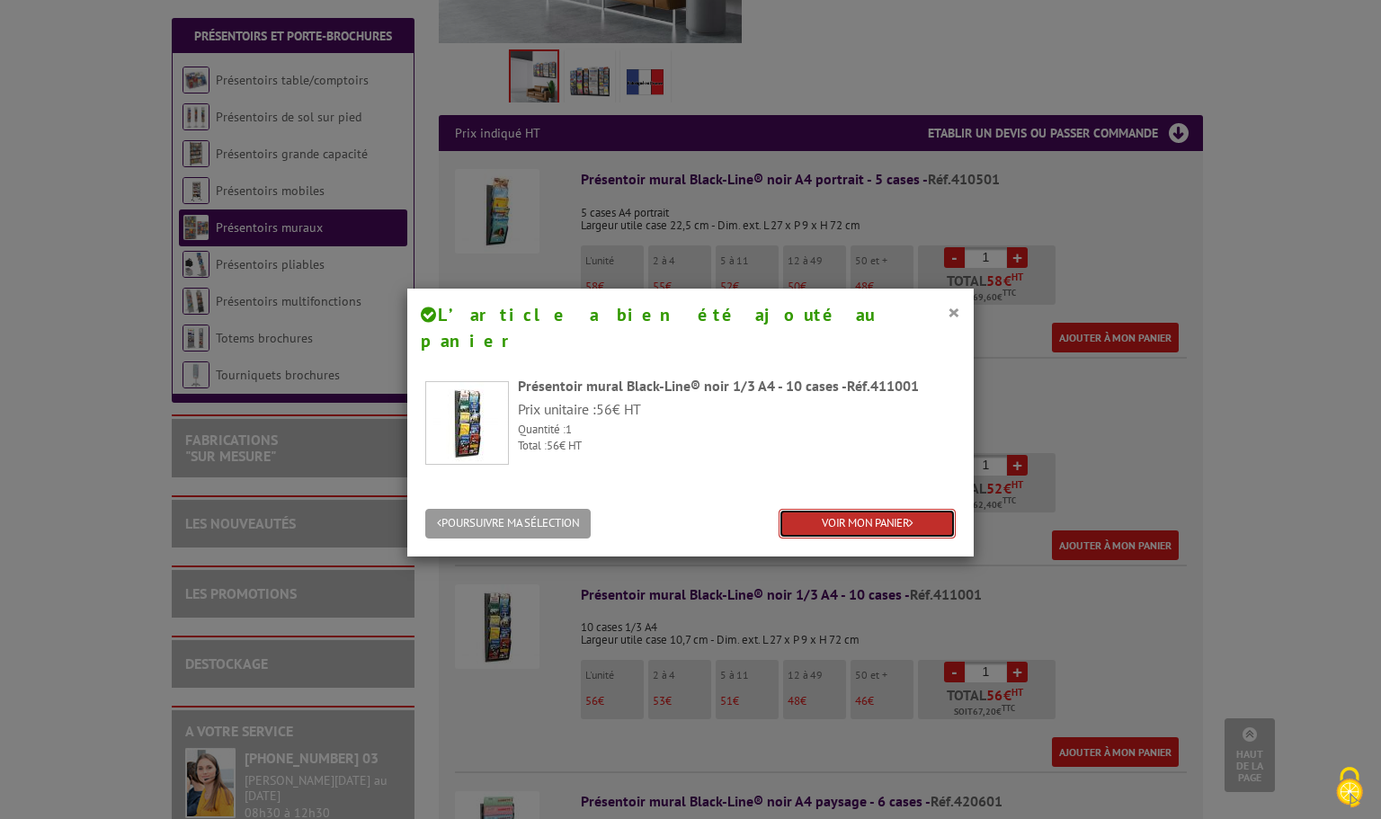 The width and height of the screenshot is (1381, 819). What do you see at coordinates (1350, 789) in the screenshot?
I see `button: Cookies (fenêtre modale)` at bounding box center [1350, 789].